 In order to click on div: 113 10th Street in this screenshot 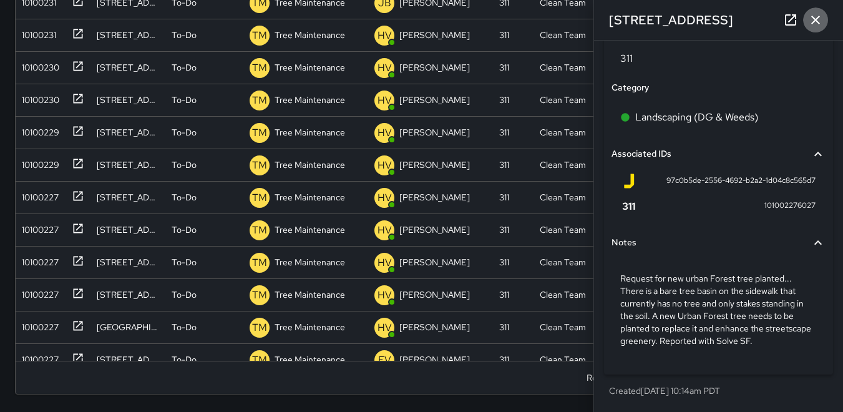, I will do `click(128, 165)`.